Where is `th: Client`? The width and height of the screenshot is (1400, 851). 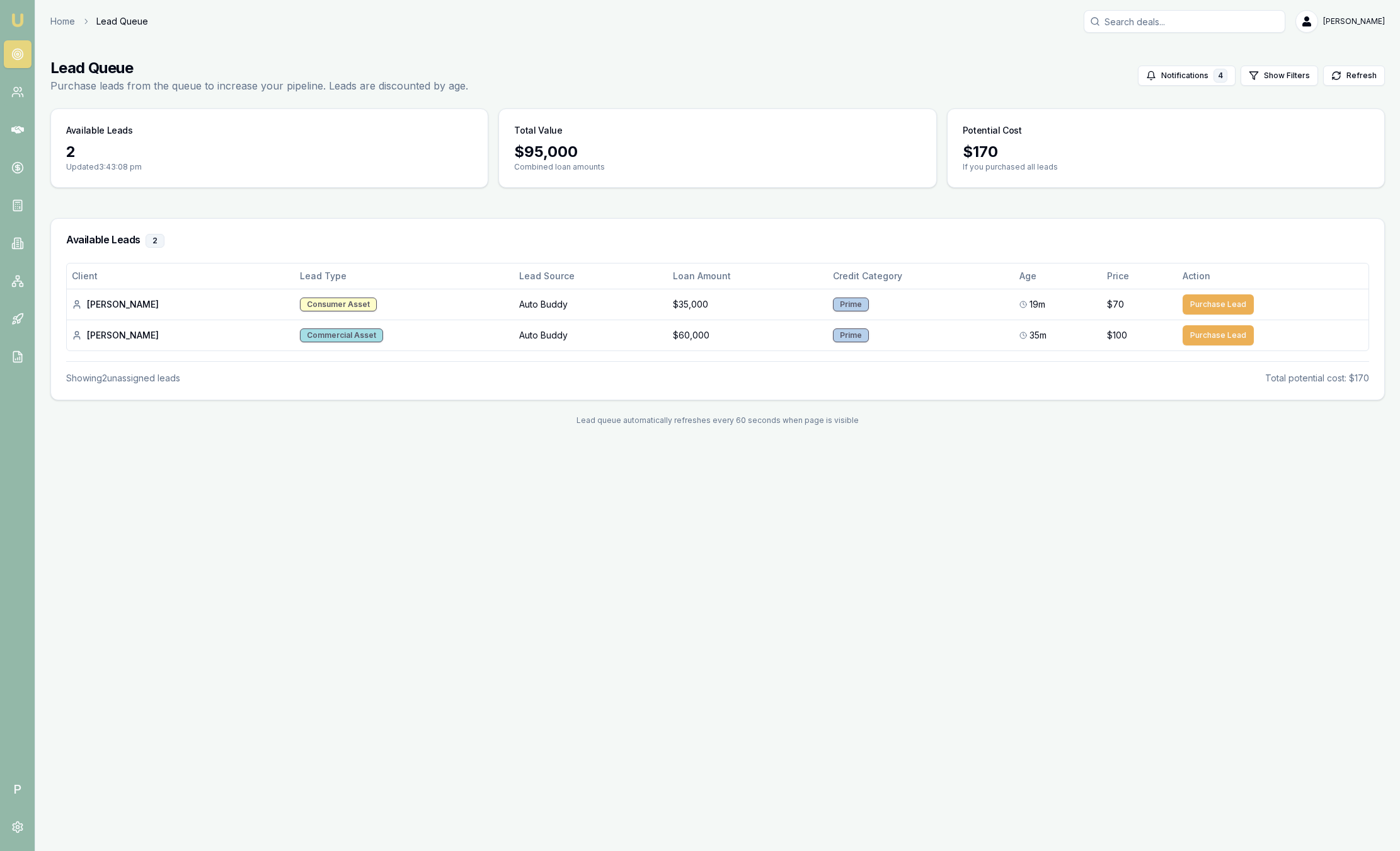 th: Client is located at coordinates (181, 276).